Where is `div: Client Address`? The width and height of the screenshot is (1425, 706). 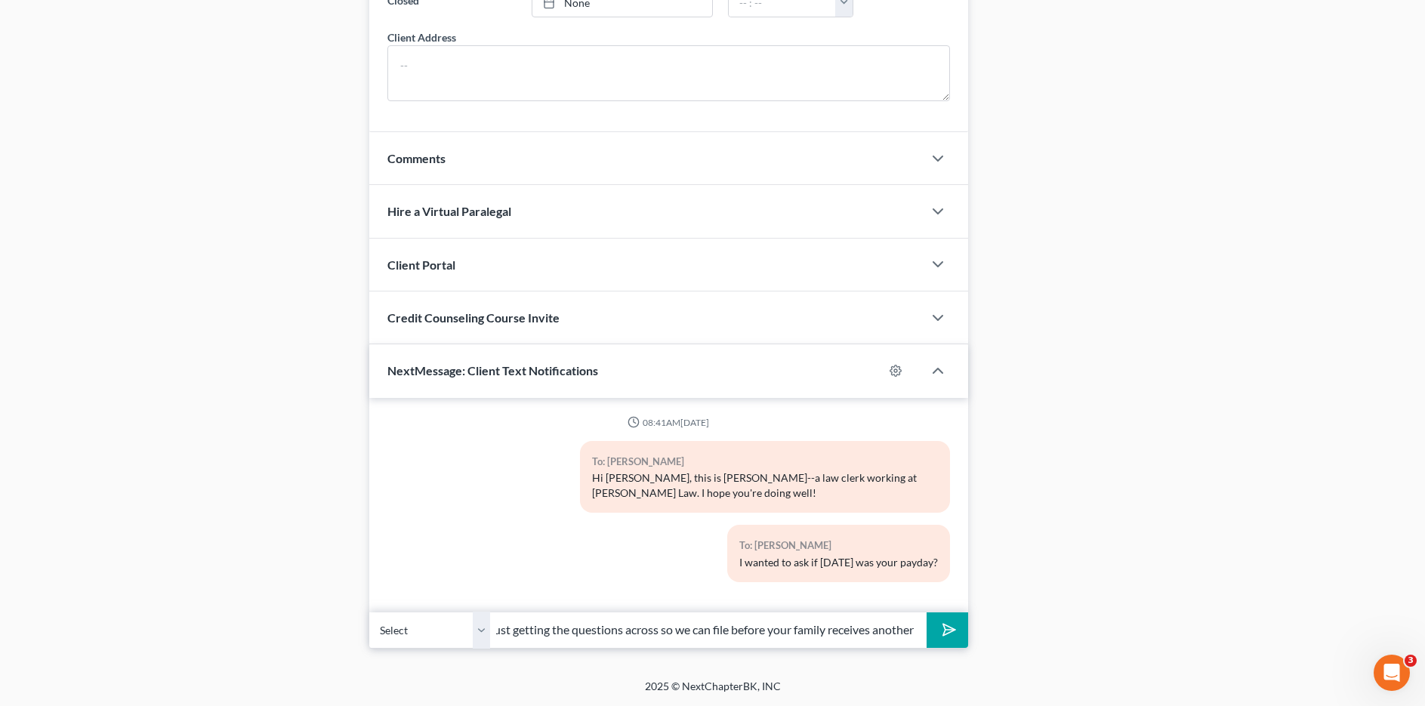
div: Client Address is located at coordinates (421, 37).